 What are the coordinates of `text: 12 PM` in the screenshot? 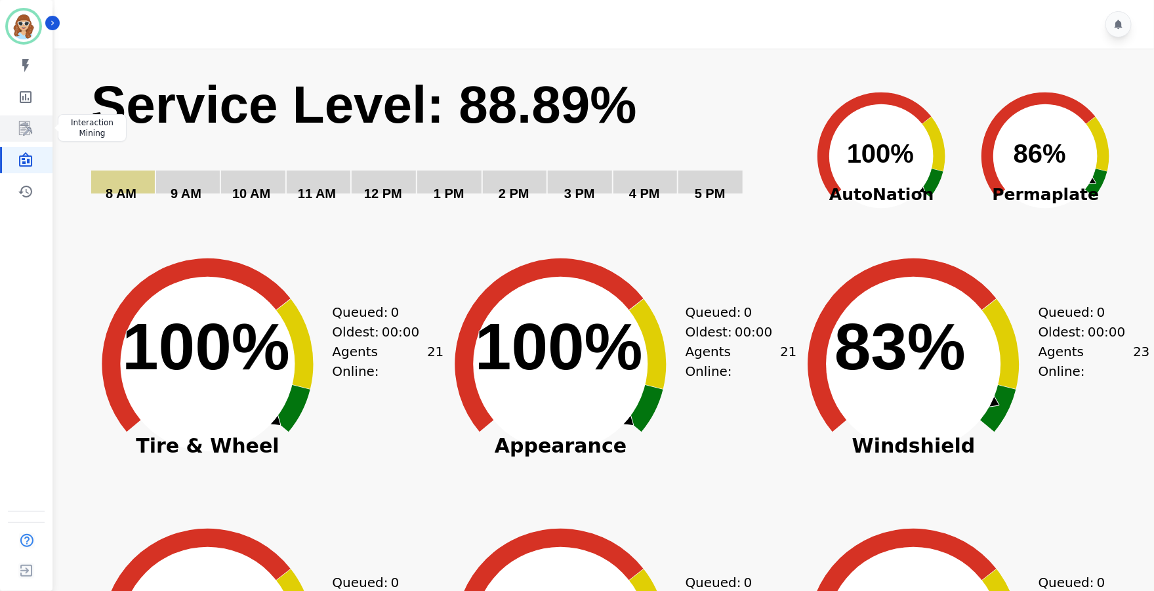 It's located at (383, 194).